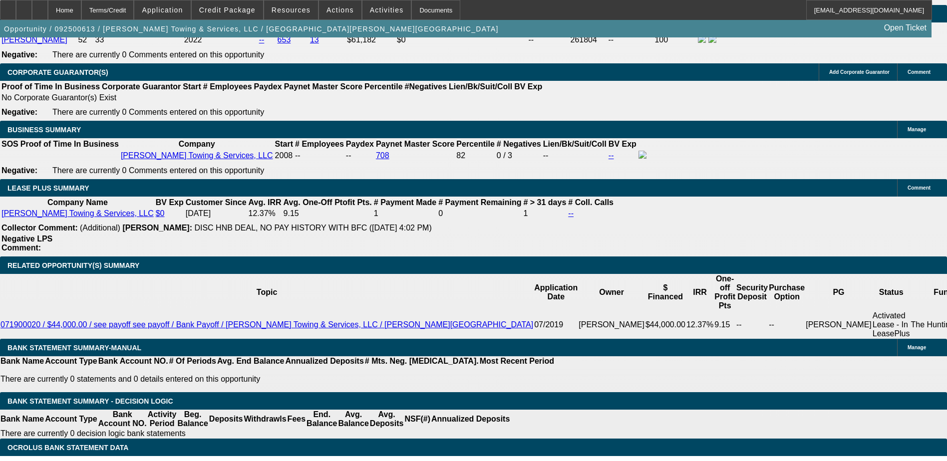  What do you see at coordinates (321, 419) in the screenshot?
I see `th: End. Balance` at bounding box center [321, 419].